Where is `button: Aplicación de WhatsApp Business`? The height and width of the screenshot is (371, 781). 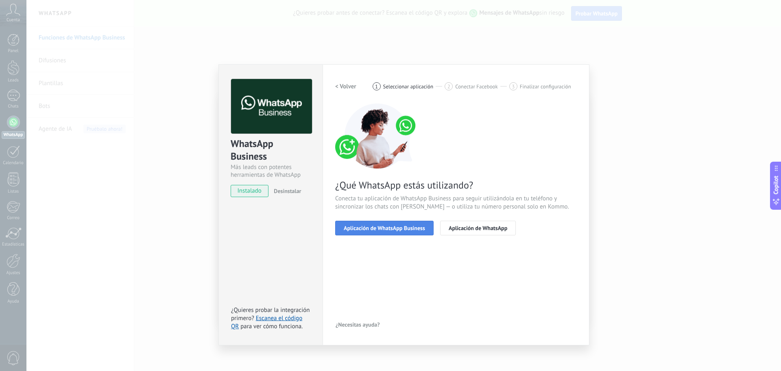 button: Aplicación de WhatsApp Business is located at coordinates (384, 228).